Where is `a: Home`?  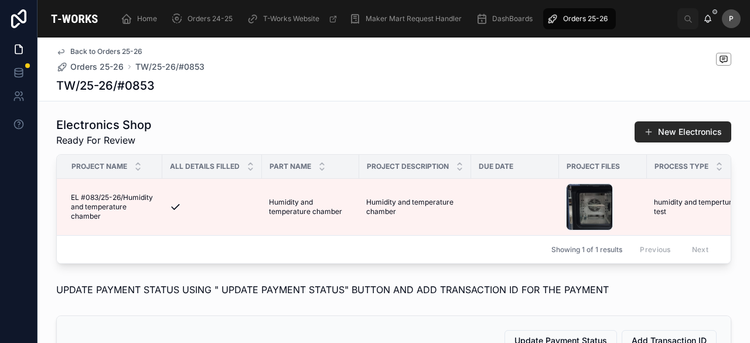
a: Home is located at coordinates (141, 19).